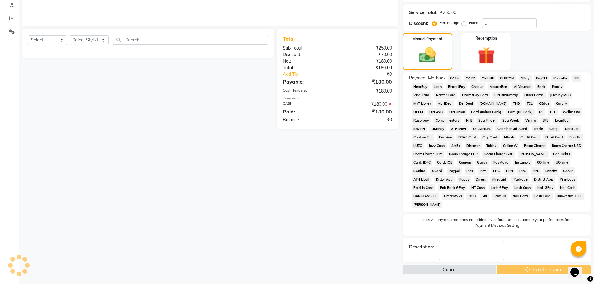  What do you see at coordinates (567, 179) in the screenshot?
I see `span: Pine Labs` at bounding box center [567, 179].